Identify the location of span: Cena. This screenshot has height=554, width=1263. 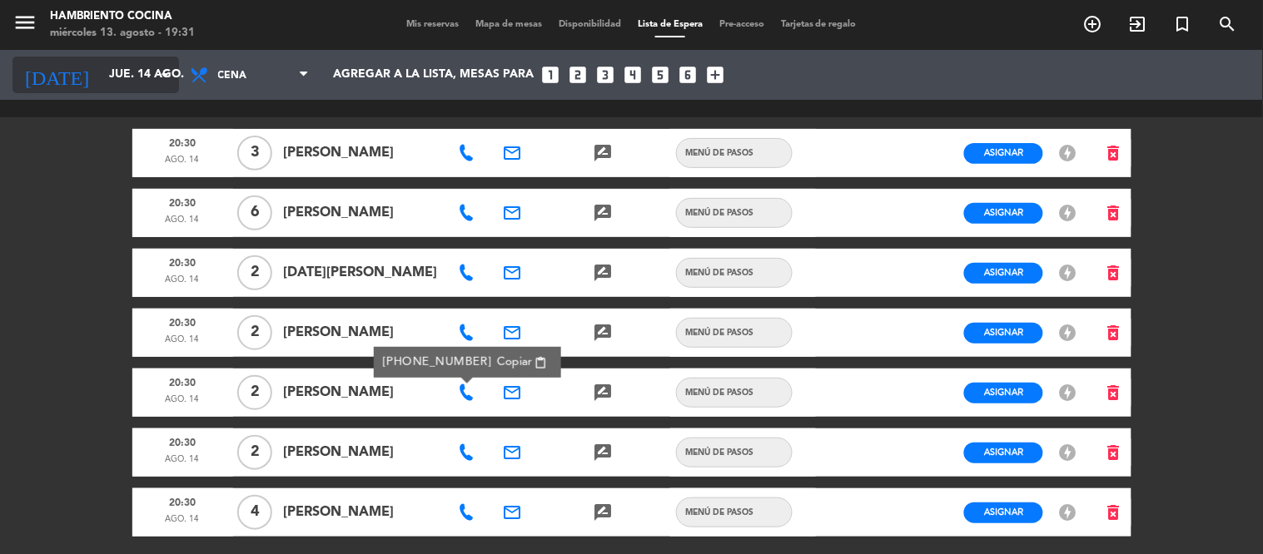
(257, 76).